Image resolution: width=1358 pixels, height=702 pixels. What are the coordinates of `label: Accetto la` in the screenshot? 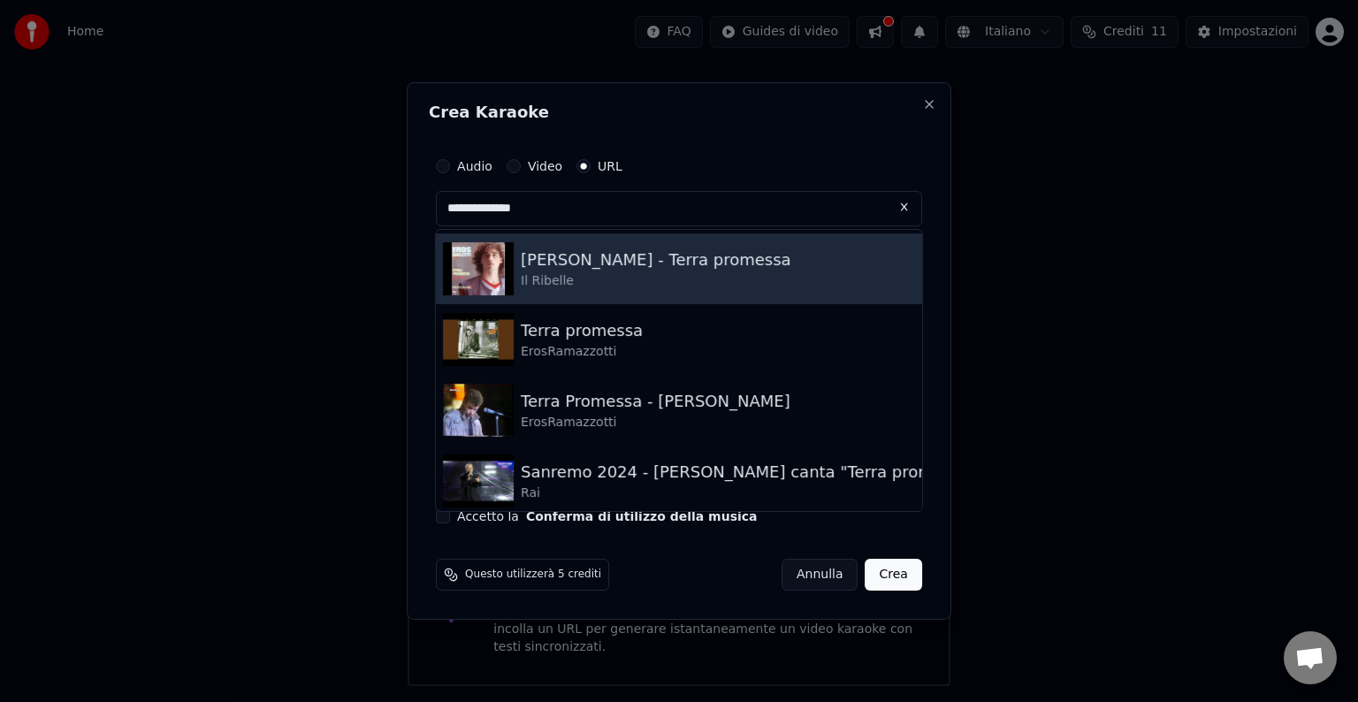 It's located at (607, 517).